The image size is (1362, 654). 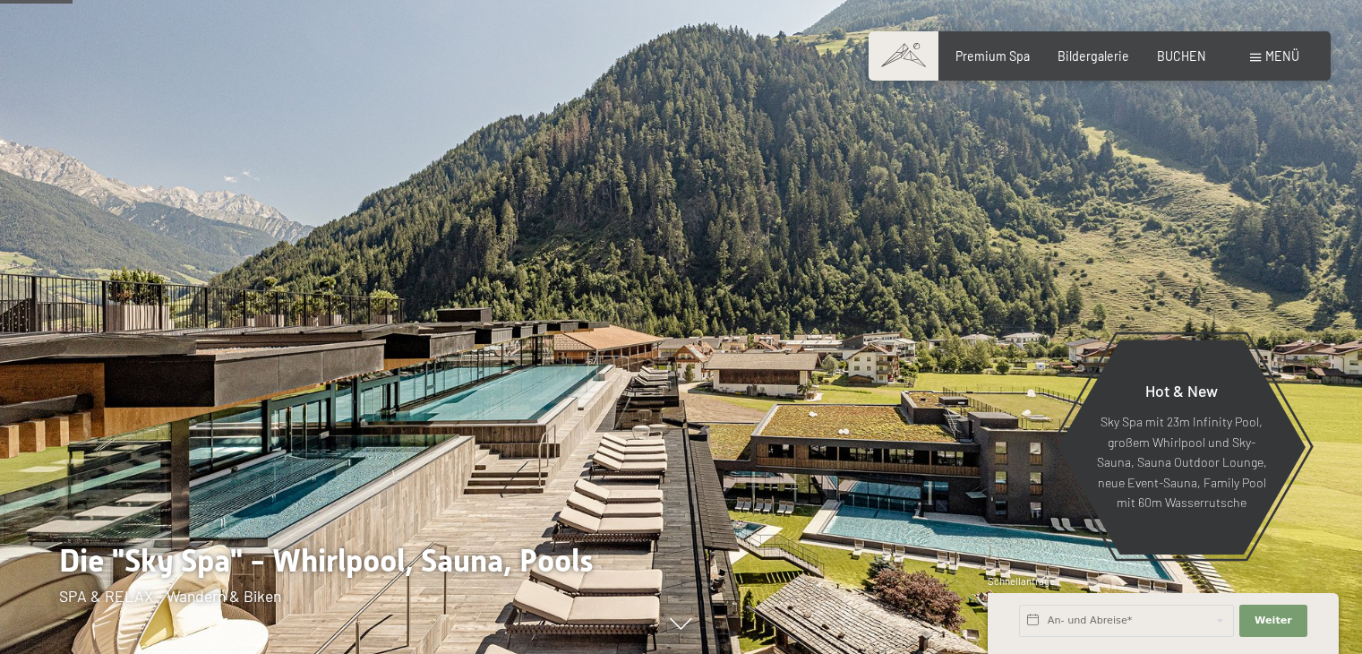 I want to click on span: Weiter, so click(x=1274, y=621).